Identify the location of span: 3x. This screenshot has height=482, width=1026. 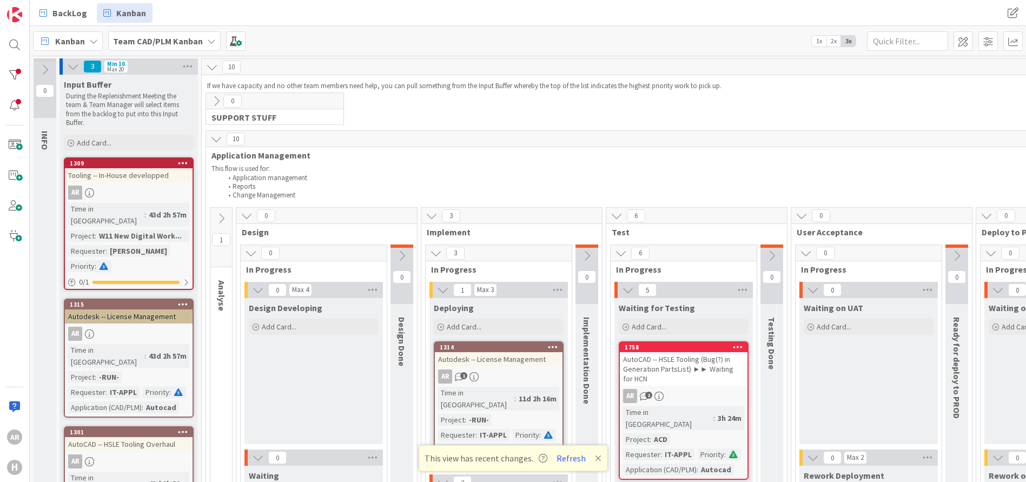
(848, 41).